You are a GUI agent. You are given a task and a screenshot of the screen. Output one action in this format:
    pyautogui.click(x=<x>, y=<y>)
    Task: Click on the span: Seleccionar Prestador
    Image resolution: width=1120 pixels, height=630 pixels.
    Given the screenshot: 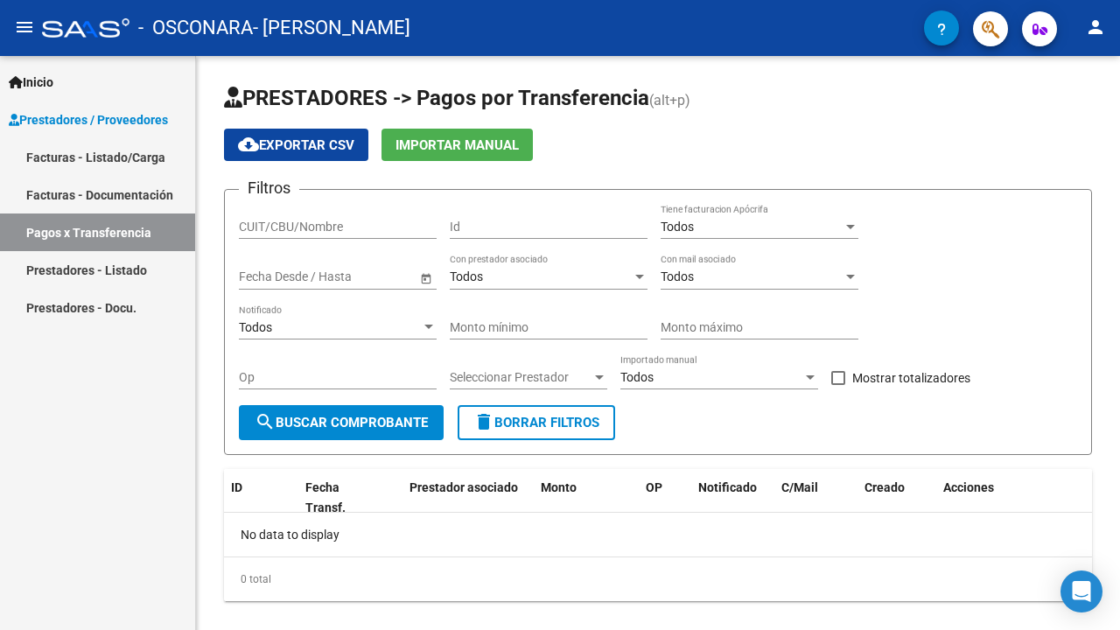 What is the action you would take?
    pyautogui.click(x=521, y=377)
    